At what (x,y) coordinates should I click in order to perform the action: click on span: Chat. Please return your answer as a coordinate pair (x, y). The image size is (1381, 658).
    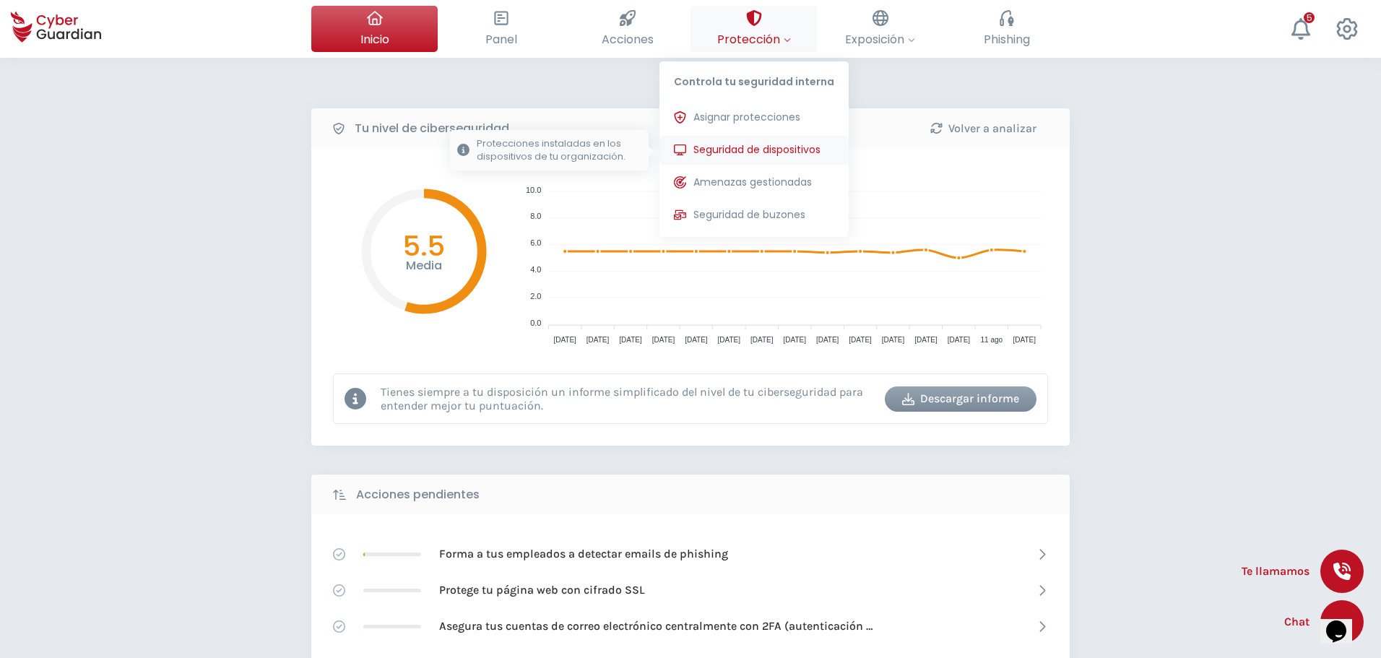
    Looking at the image, I should click on (1296, 622).